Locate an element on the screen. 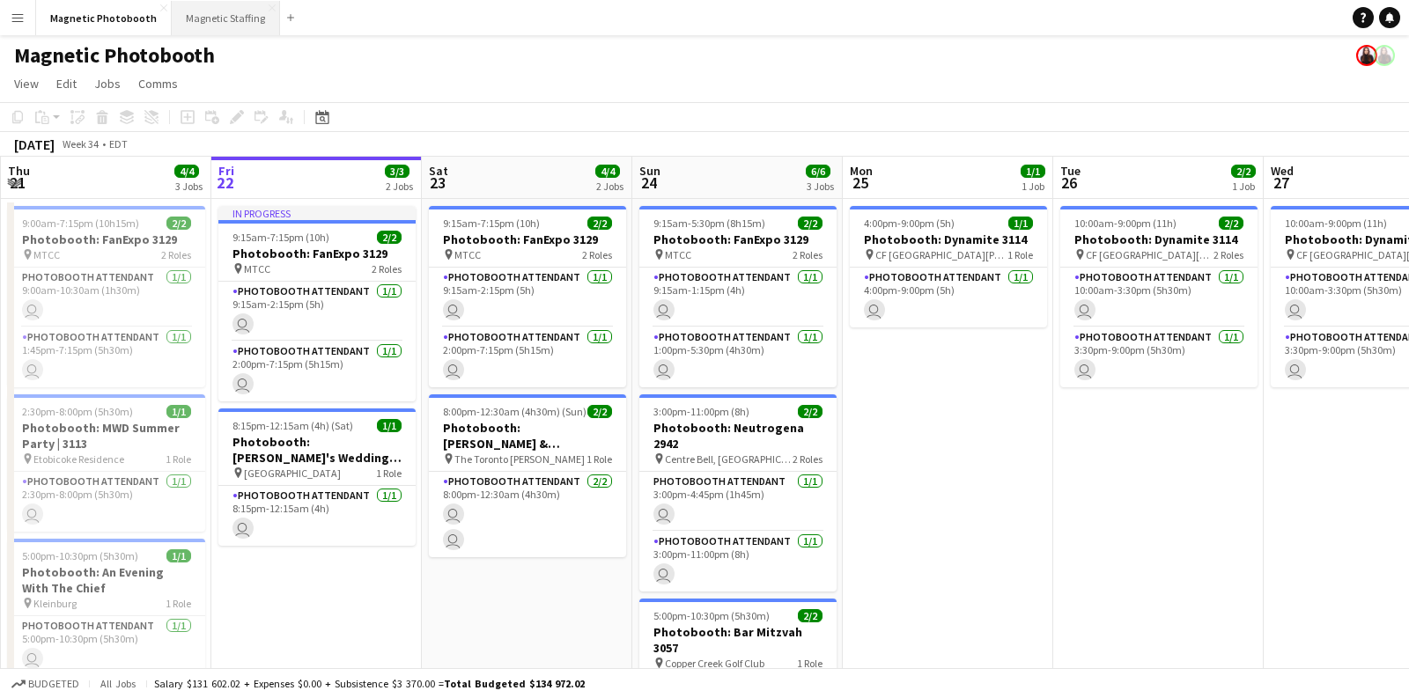 Image resolution: width=1409 pixels, height=698 pixels. span: Sat is located at coordinates (439, 171).